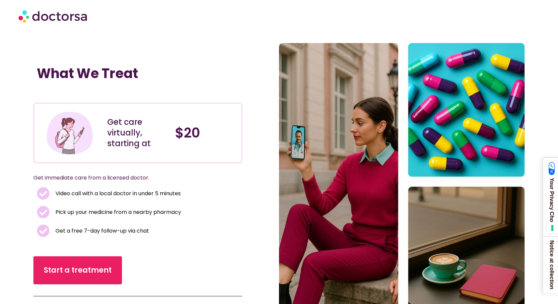 This screenshot has width=558, height=304. Describe the element at coordinates (138, 73) in the screenshot. I see `h1: What We Treat` at that location.